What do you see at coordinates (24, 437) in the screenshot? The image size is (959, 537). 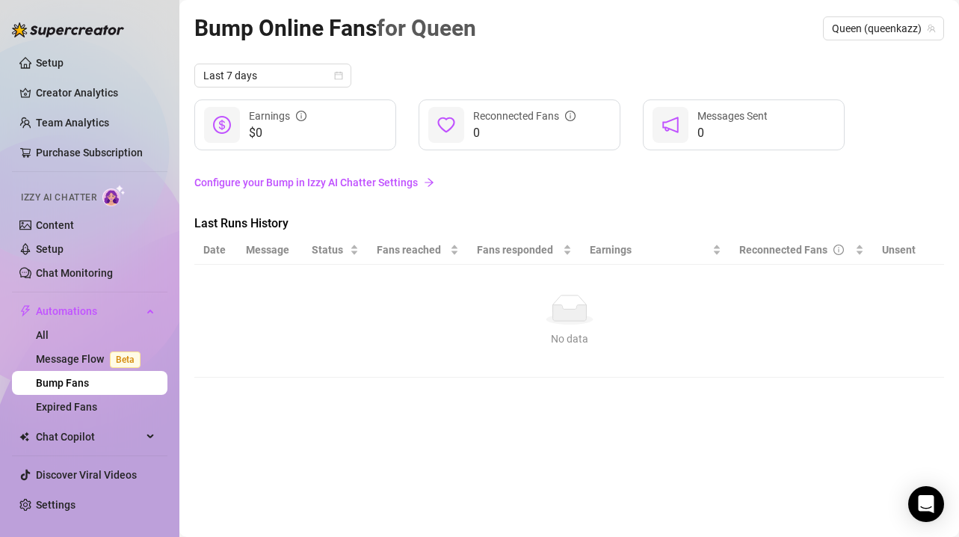 I see `img: Chat Copilot` at bounding box center [24, 437].